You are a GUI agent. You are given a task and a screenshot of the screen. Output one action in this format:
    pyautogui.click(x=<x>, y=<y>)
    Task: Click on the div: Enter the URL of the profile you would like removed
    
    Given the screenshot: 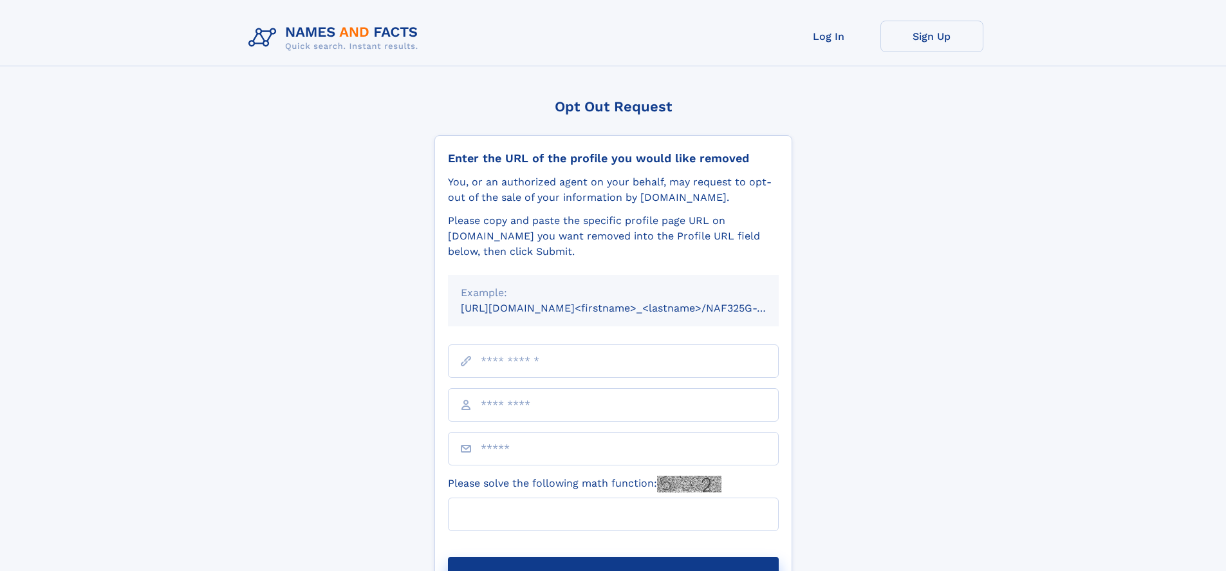 What is the action you would take?
    pyautogui.click(x=613, y=158)
    